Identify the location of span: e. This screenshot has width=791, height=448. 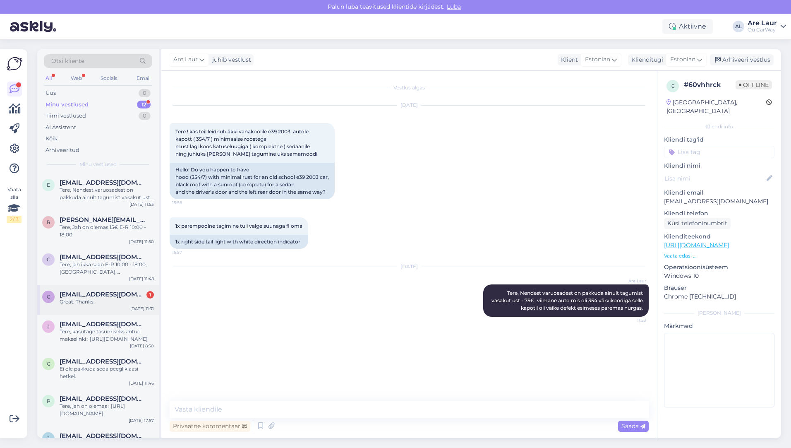
(48, 185).